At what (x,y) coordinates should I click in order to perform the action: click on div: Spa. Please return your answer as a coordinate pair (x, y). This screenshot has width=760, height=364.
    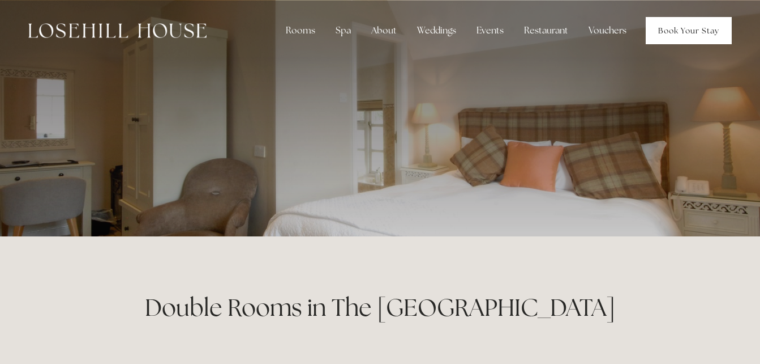
    Looking at the image, I should click on (343, 31).